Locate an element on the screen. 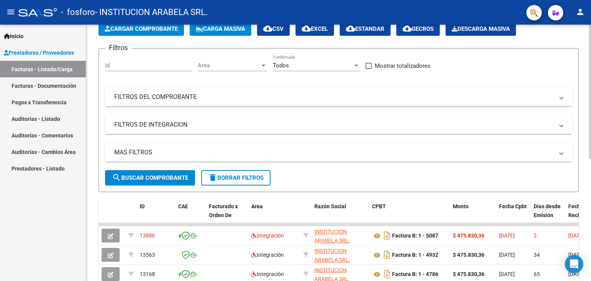 The image size is (591, 281). span: 2 is located at coordinates (535, 236).